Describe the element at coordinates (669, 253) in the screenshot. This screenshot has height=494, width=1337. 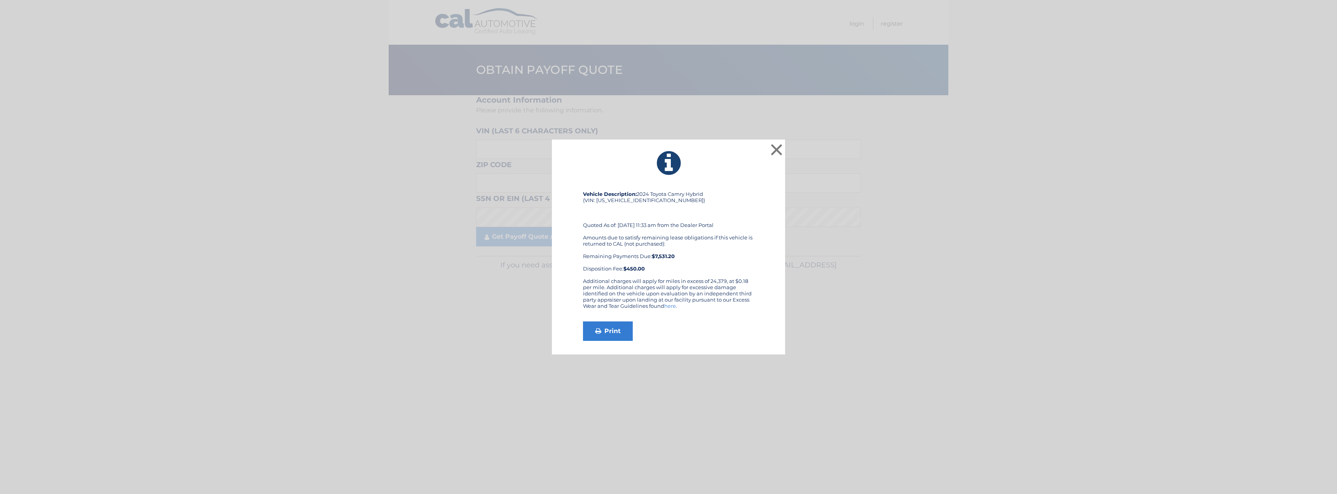
I see `div: Amounts due to satisfy remaining lease obligations if this vehicle is returned to CAL (not purcha...` at that location.